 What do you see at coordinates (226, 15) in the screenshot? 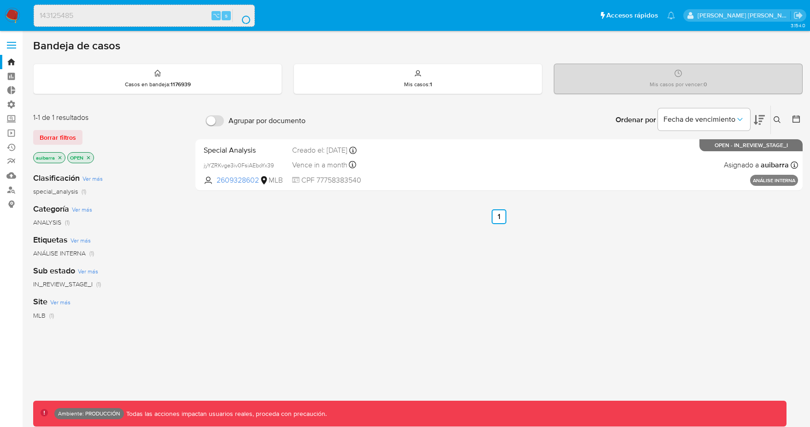
I see `span: s` at bounding box center [226, 15].